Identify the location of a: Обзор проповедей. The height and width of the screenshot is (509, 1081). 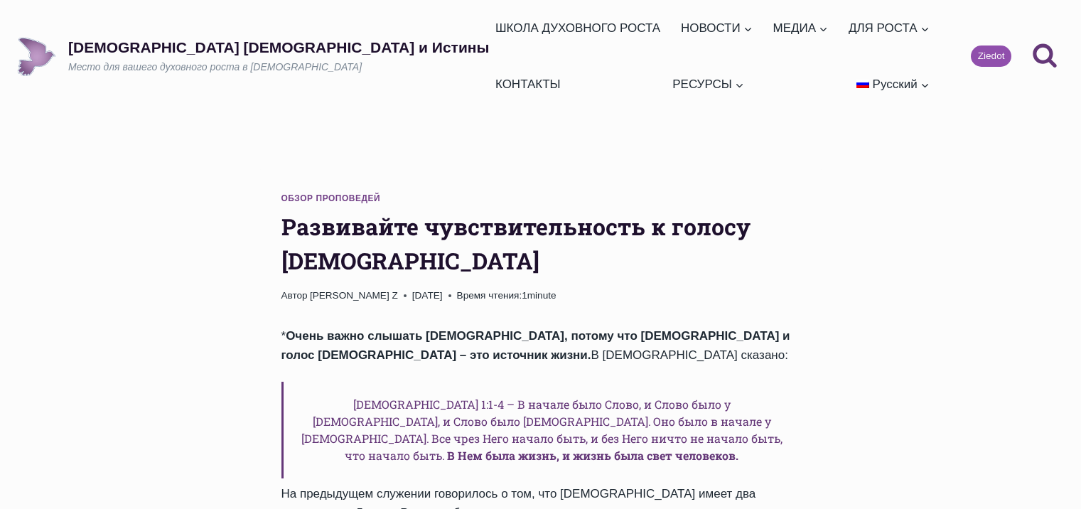
(331, 198).